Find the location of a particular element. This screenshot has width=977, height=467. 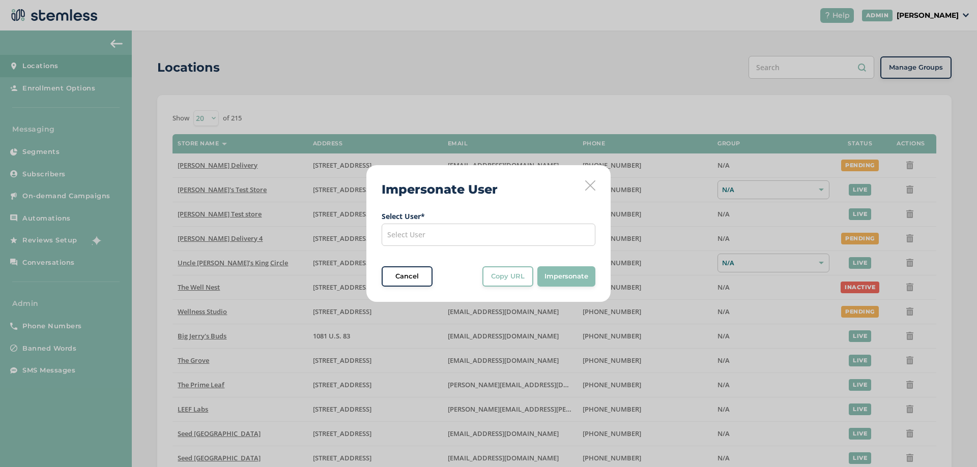

h2: Impersonate User is located at coordinates (439, 190).